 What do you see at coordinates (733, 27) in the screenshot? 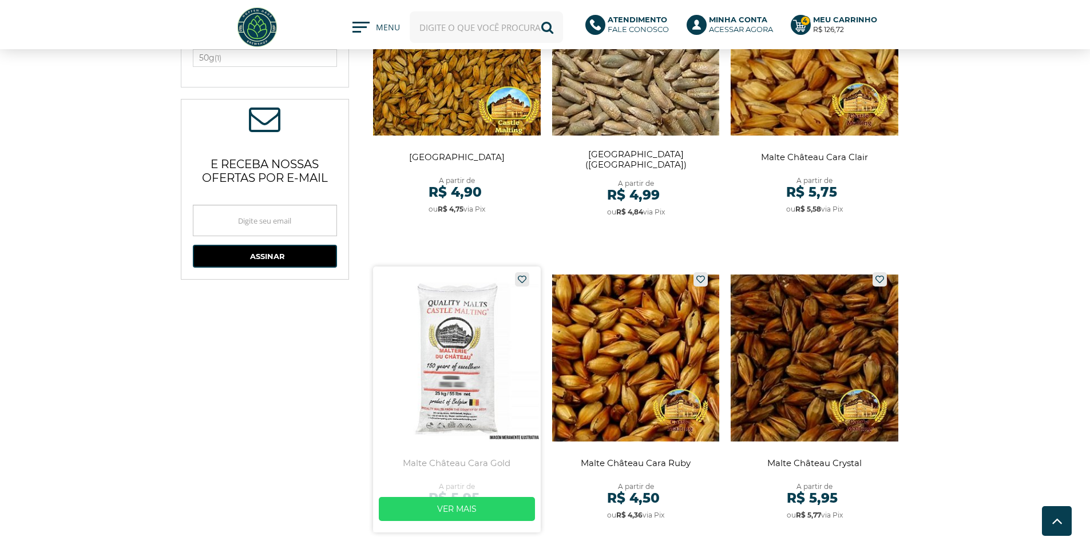
I see `a: Minha ContaAcessar agora` at bounding box center [733, 27].